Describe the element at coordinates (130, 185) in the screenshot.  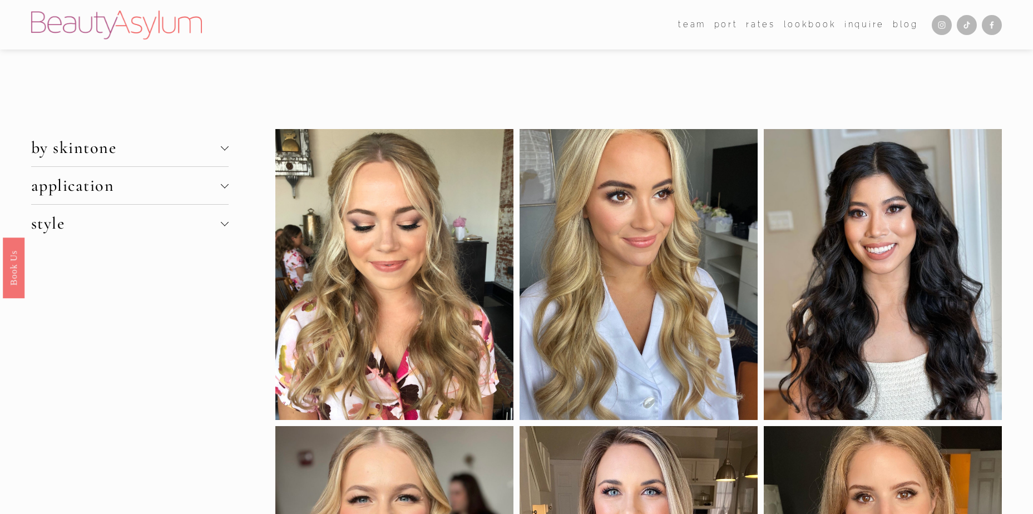
I see `button: application` at that location.